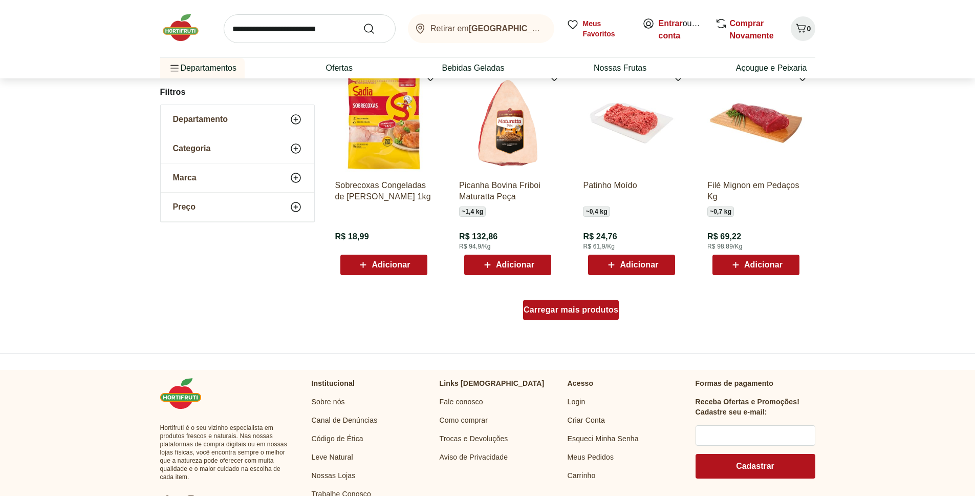 This screenshot has height=496, width=975. What do you see at coordinates (202, 68) in the screenshot?
I see `span: Departamentos` at bounding box center [202, 68].